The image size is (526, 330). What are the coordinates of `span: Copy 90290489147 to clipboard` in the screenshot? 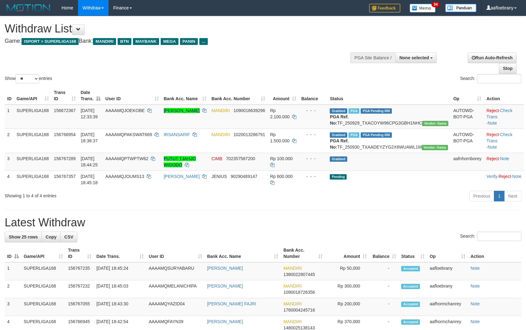 It's located at (244, 176).